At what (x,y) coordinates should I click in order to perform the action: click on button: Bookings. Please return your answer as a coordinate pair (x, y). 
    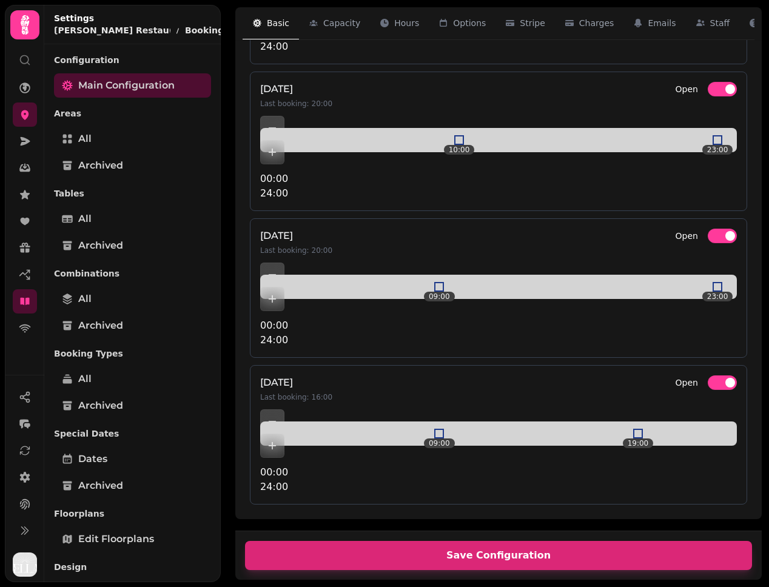
    Looking at the image, I should click on (212, 30).